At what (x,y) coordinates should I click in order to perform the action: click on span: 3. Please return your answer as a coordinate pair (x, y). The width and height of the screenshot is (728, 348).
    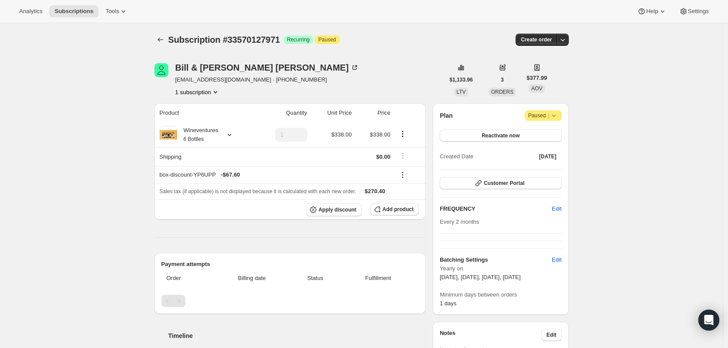
    Looking at the image, I should click on (502, 80).